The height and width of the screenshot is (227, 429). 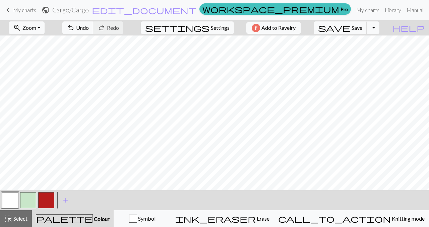 I want to click on span: help, so click(x=408, y=28).